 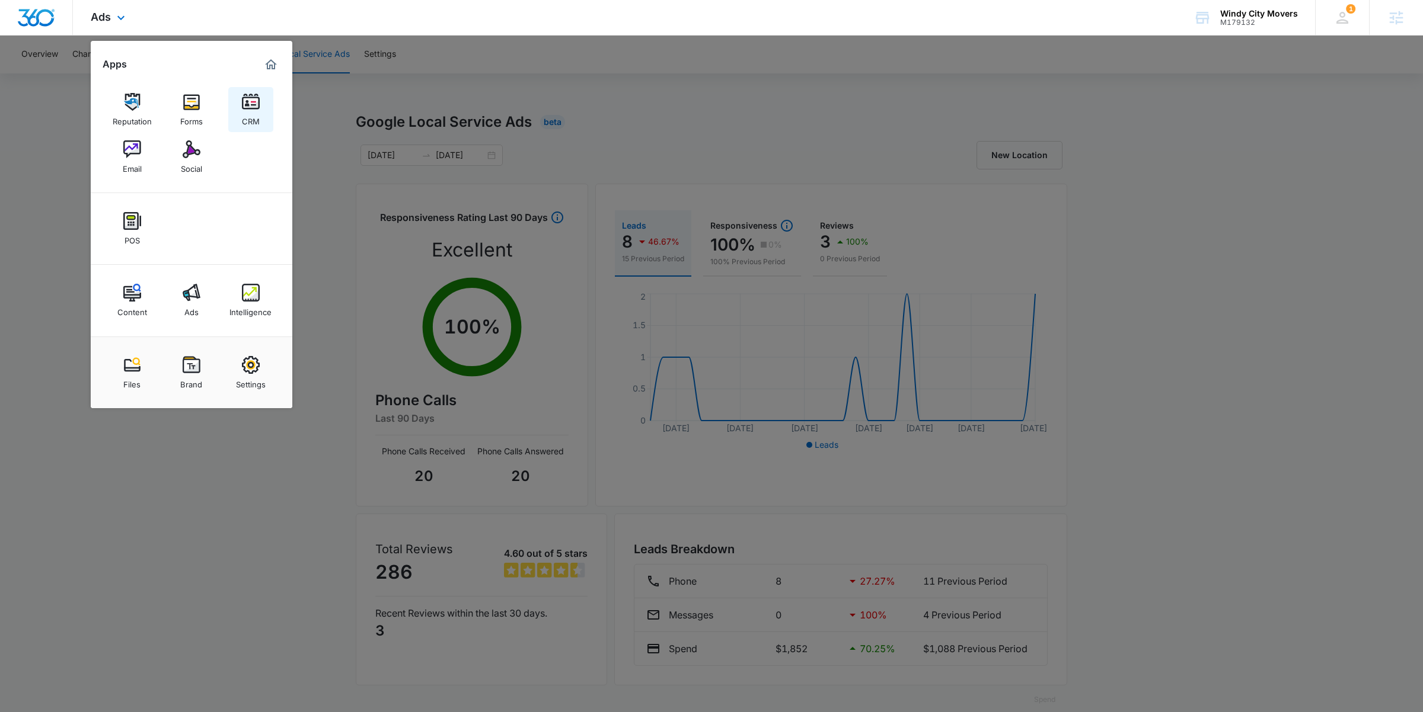 I want to click on a: Reputation, so click(x=132, y=110).